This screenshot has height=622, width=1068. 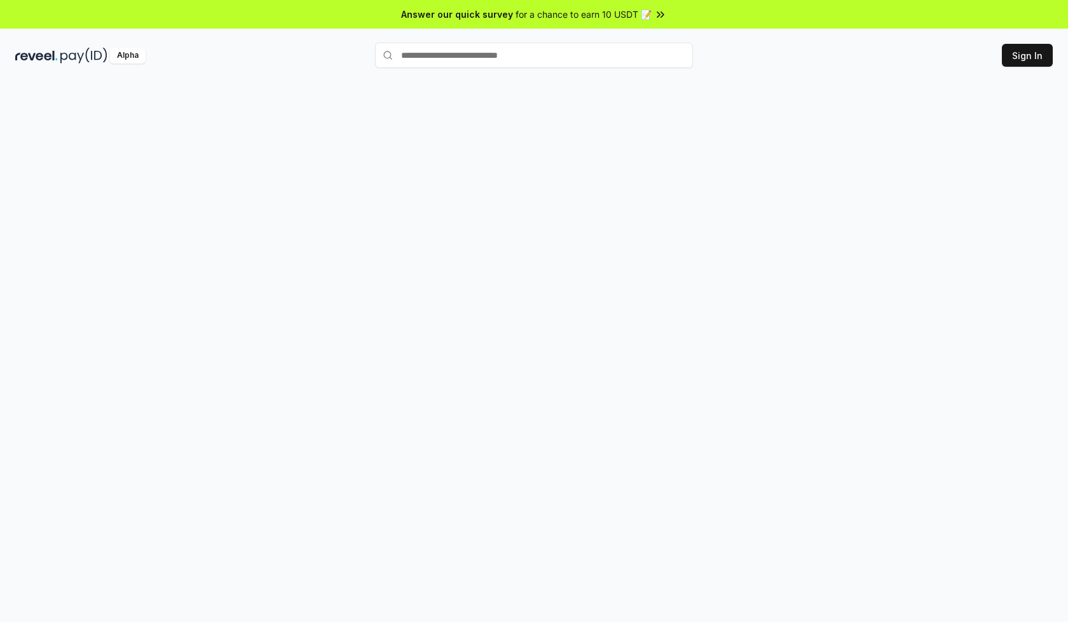 What do you see at coordinates (36, 55) in the screenshot?
I see `img: reveel_dark` at bounding box center [36, 55].